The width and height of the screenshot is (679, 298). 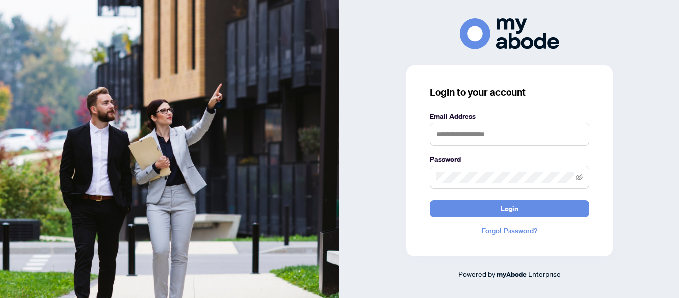 What do you see at coordinates (510, 209) in the screenshot?
I see `span: Login` at bounding box center [510, 209].